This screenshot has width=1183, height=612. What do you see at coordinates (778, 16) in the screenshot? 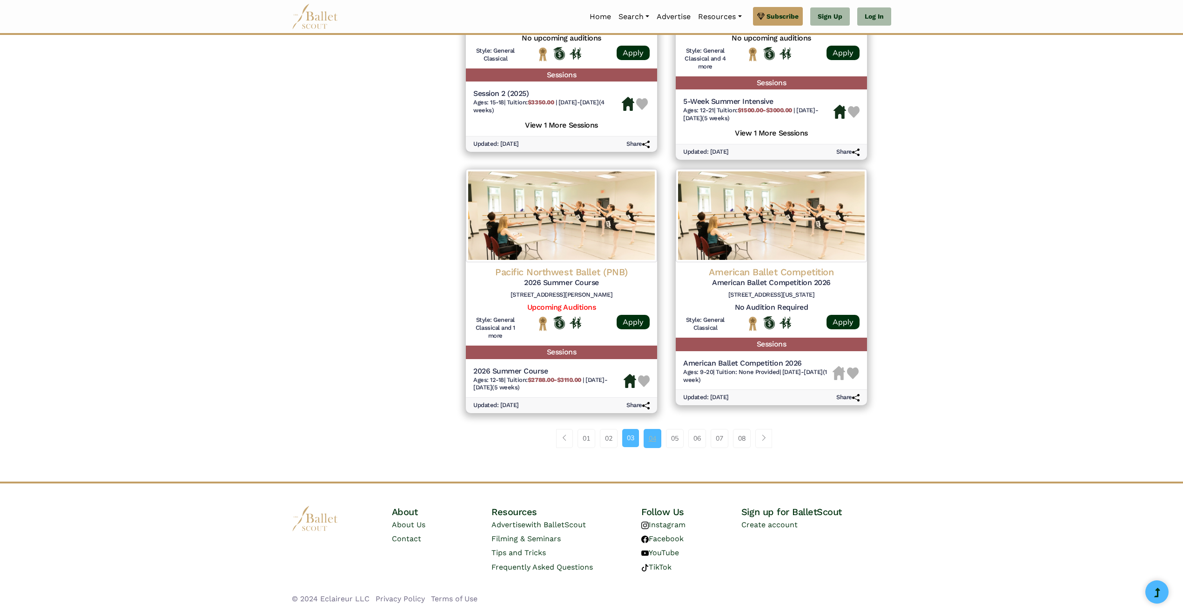
I see `a: Subscribe` at bounding box center [778, 16].